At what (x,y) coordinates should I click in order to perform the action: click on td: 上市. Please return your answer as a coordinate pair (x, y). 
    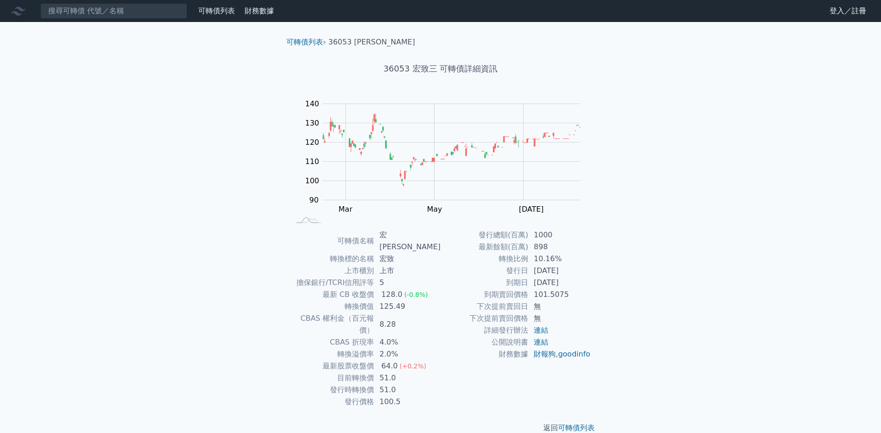
    Looking at the image, I should click on (407, 271).